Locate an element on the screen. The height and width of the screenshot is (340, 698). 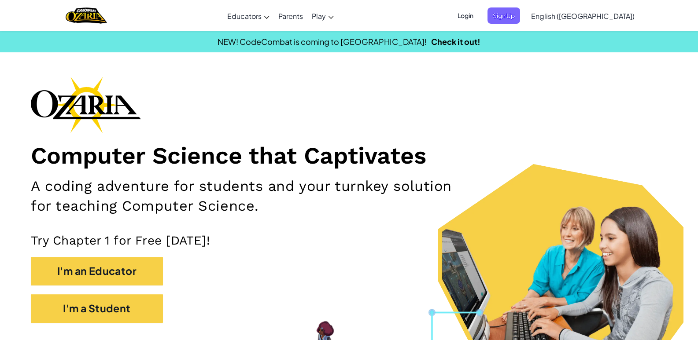
button: Login is located at coordinates (465, 15).